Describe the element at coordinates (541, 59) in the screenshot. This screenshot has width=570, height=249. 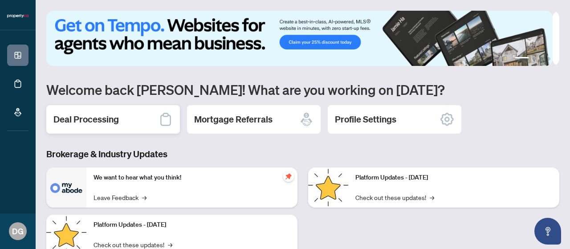
I see `button: 3` at that location.